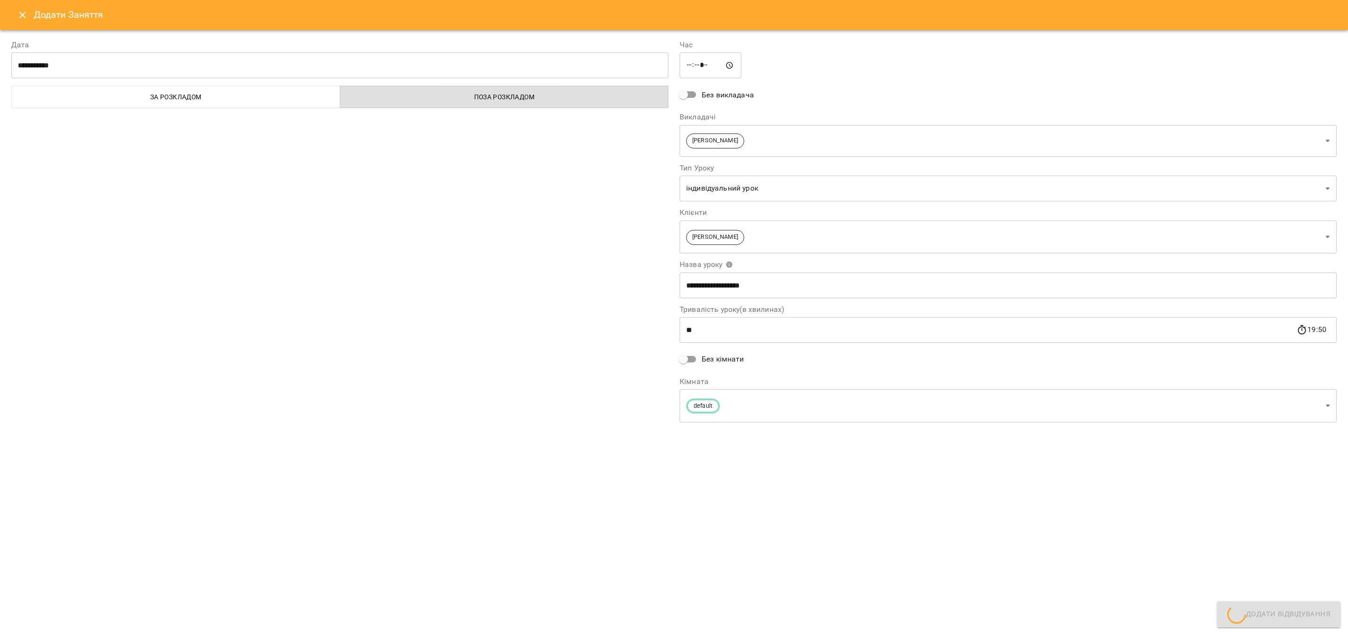  What do you see at coordinates (504, 97) in the screenshot?
I see `button: Поза розкладом` at bounding box center [504, 97].